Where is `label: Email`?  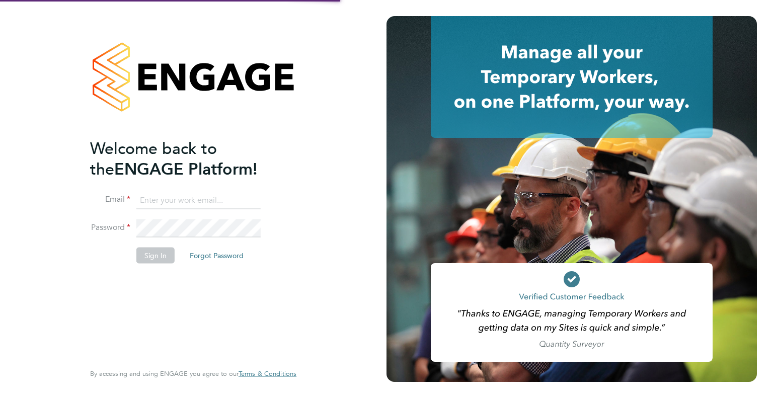 label: Email is located at coordinates (110, 199).